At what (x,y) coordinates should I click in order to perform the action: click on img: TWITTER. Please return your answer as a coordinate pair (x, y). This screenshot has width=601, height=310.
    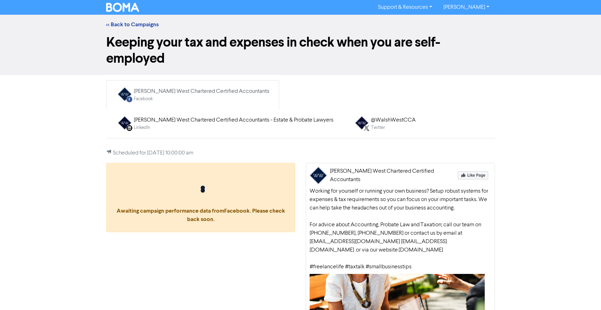
    Looking at the image, I should click on (362, 123).